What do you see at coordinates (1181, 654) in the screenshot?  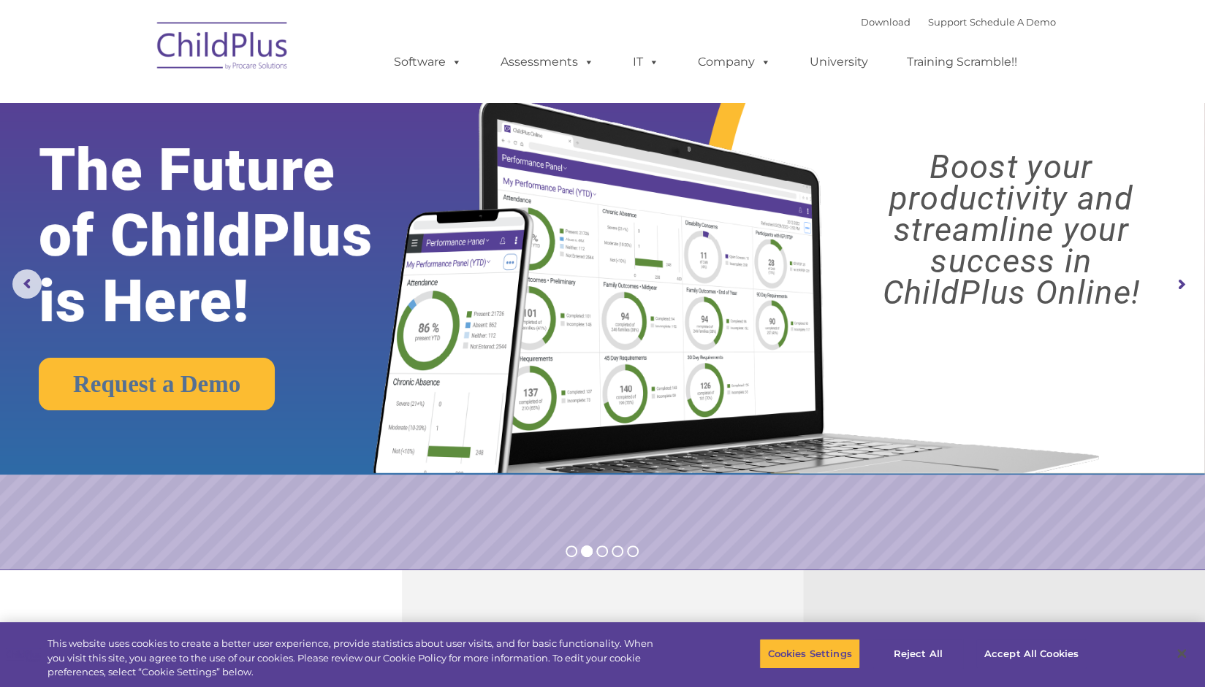 I see `button: Close` at bounding box center [1181, 654].